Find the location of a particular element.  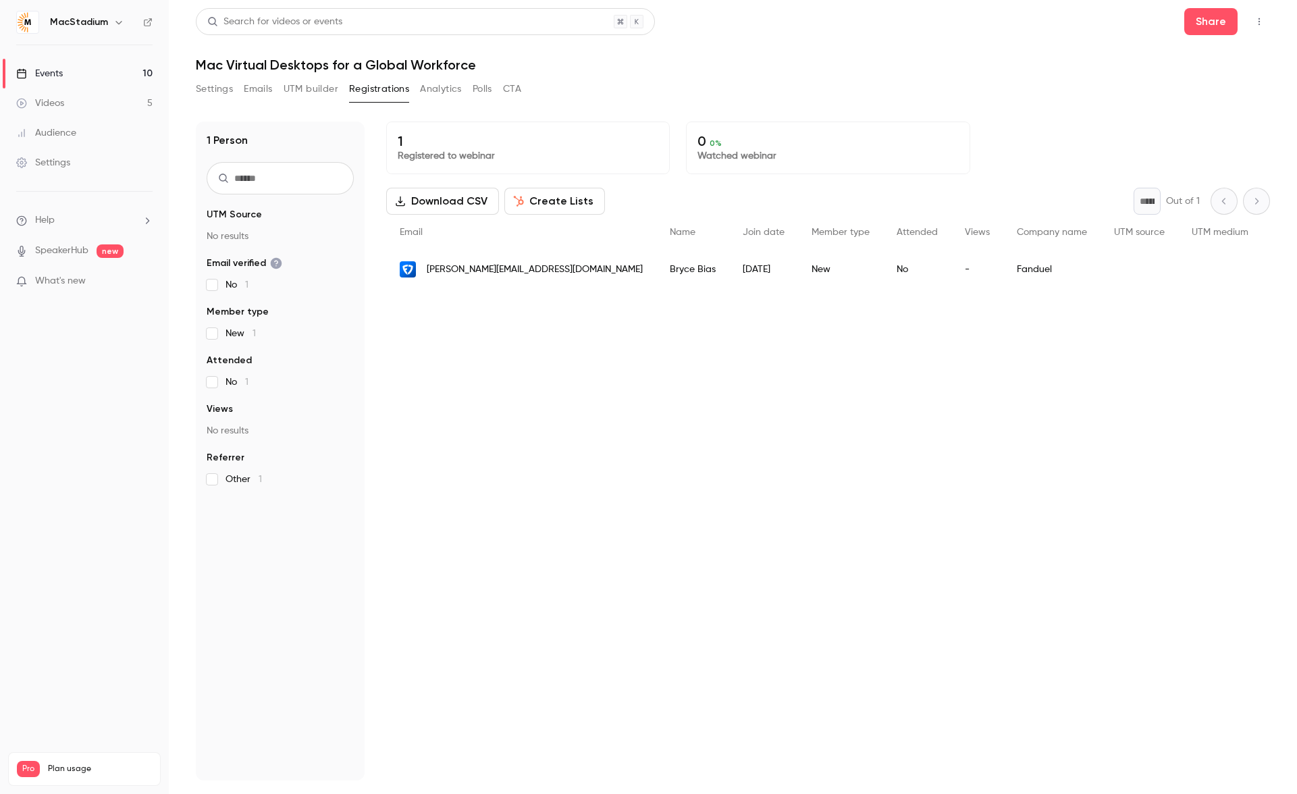

p: Watched webinar is located at coordinates (828, 156).